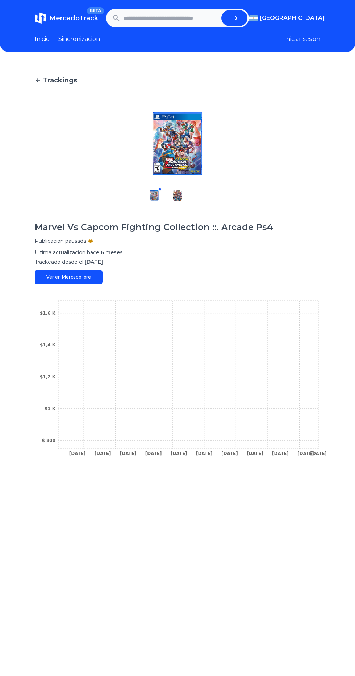  Describe the element at coordinates (42, 39) in the screenshot. I see `a: Inicio` at that location.